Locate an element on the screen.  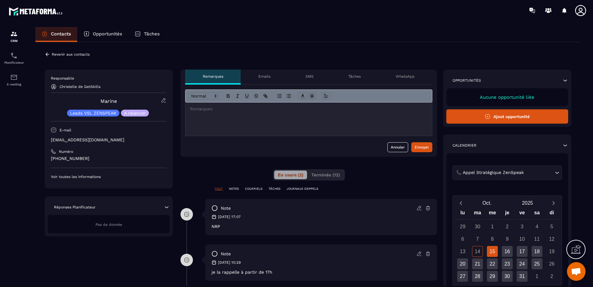
p: COURRIELS is located at coordinates (254, 189).